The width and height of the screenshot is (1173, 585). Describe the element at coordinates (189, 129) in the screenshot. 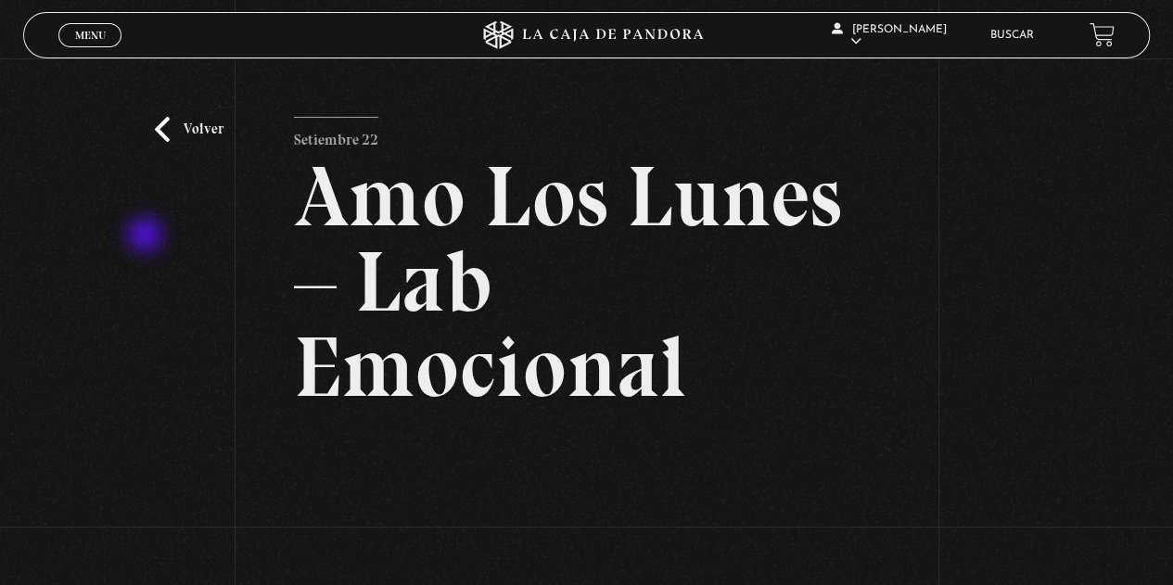

I see `a: Volver` at that location.